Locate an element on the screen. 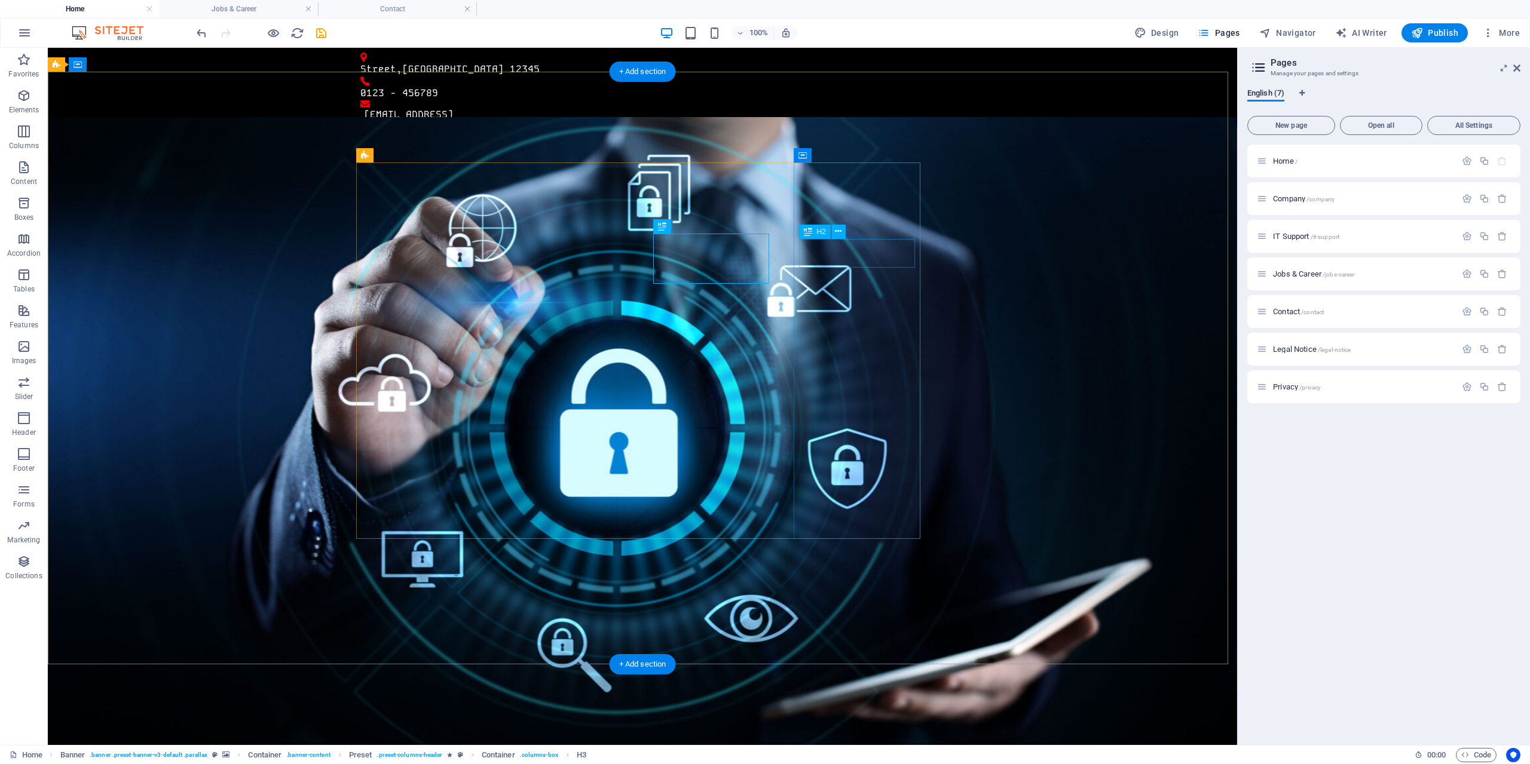  i: Undo: Change text (Ctrl+Z) is located at coordinates (201, 33).